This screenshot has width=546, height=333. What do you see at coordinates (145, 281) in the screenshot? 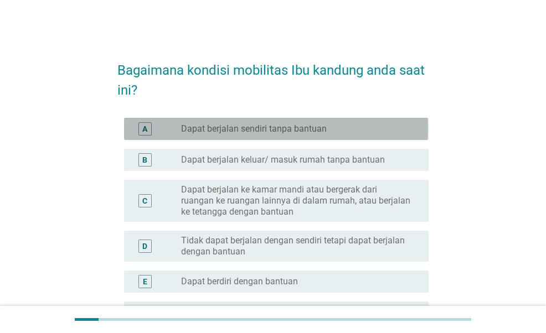
I see `div: E` at bounding box center [145, 281].